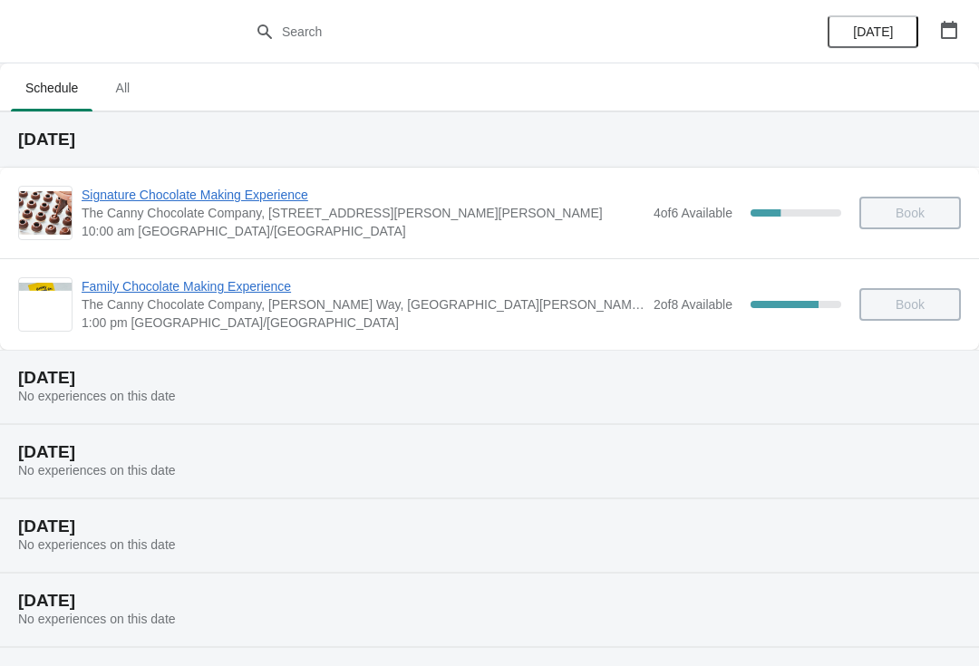 This screenshot has width=979, height=666. Describe the element at coordinates (45, 305) in the screenshot. I see `img: Family Chocolate Making Experience | The Canny Chocolate Company, Henry Robson Way, South Shields...` at that location.